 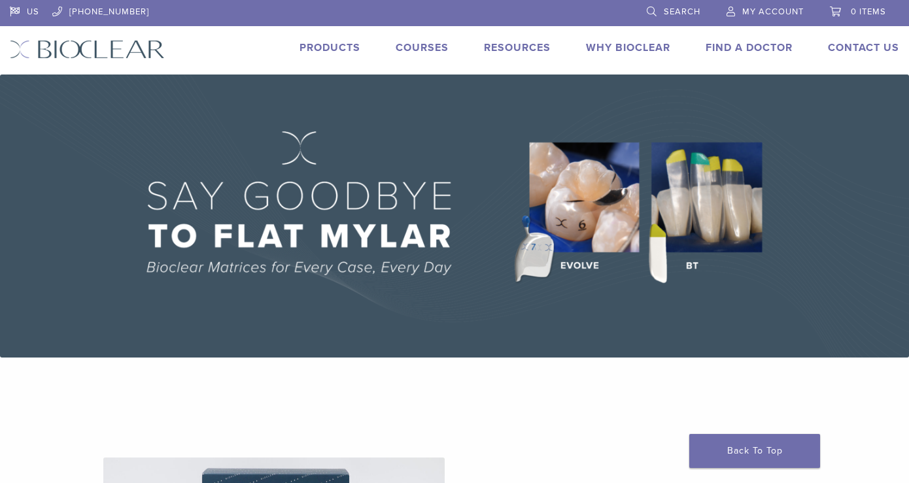 I want to click on a: Products, so click(x=330, y=48).